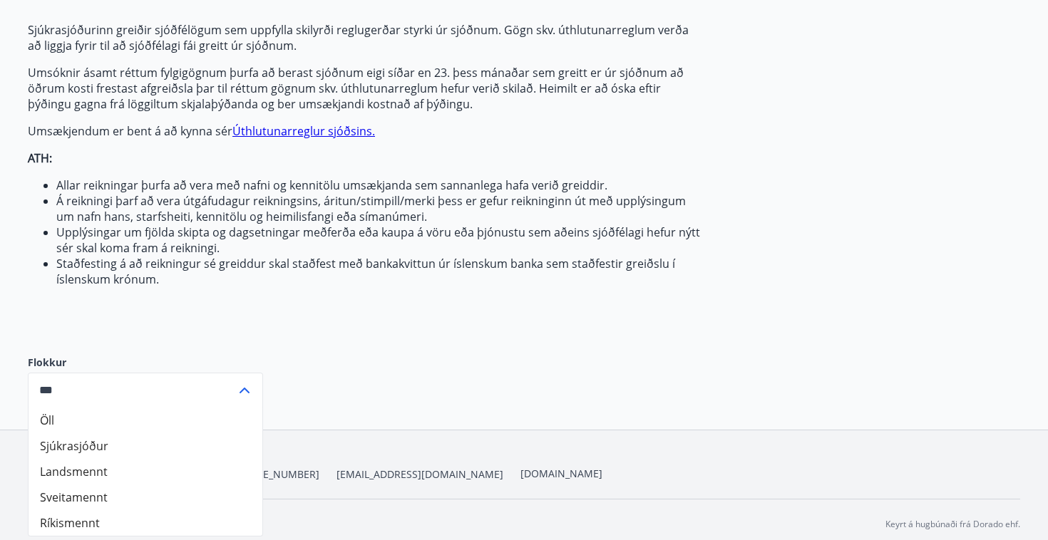 The image size is (1048, 540). I want to click on li: Öll, so click(145, 420).